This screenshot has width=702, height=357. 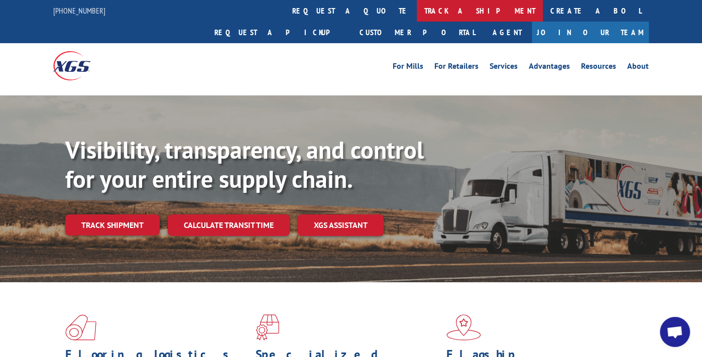 I want to click on a: About, so click(x=638, y=68).